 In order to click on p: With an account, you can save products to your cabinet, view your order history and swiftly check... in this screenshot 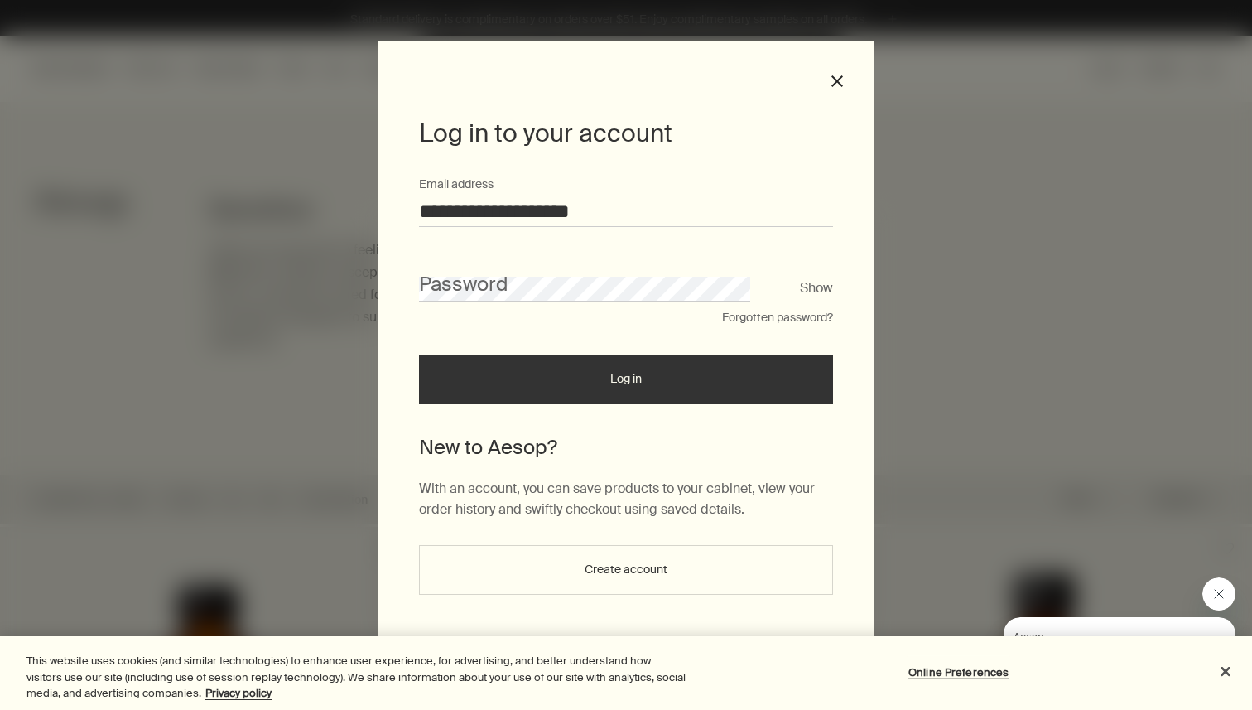, I will do `click(626, 499)`.